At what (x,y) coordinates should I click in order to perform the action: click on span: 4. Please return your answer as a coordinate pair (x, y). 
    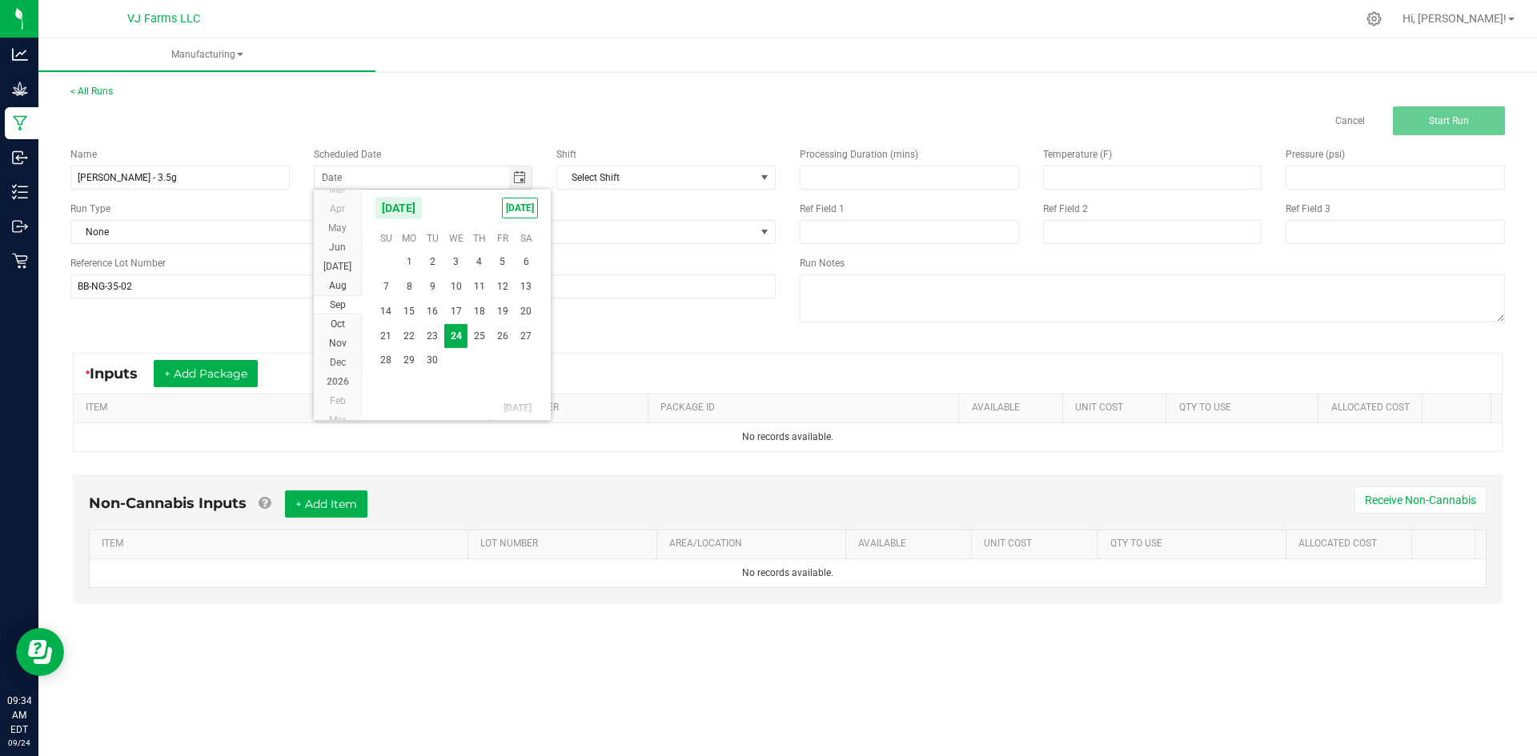
    Looking at the image, I should click on (479, 262).